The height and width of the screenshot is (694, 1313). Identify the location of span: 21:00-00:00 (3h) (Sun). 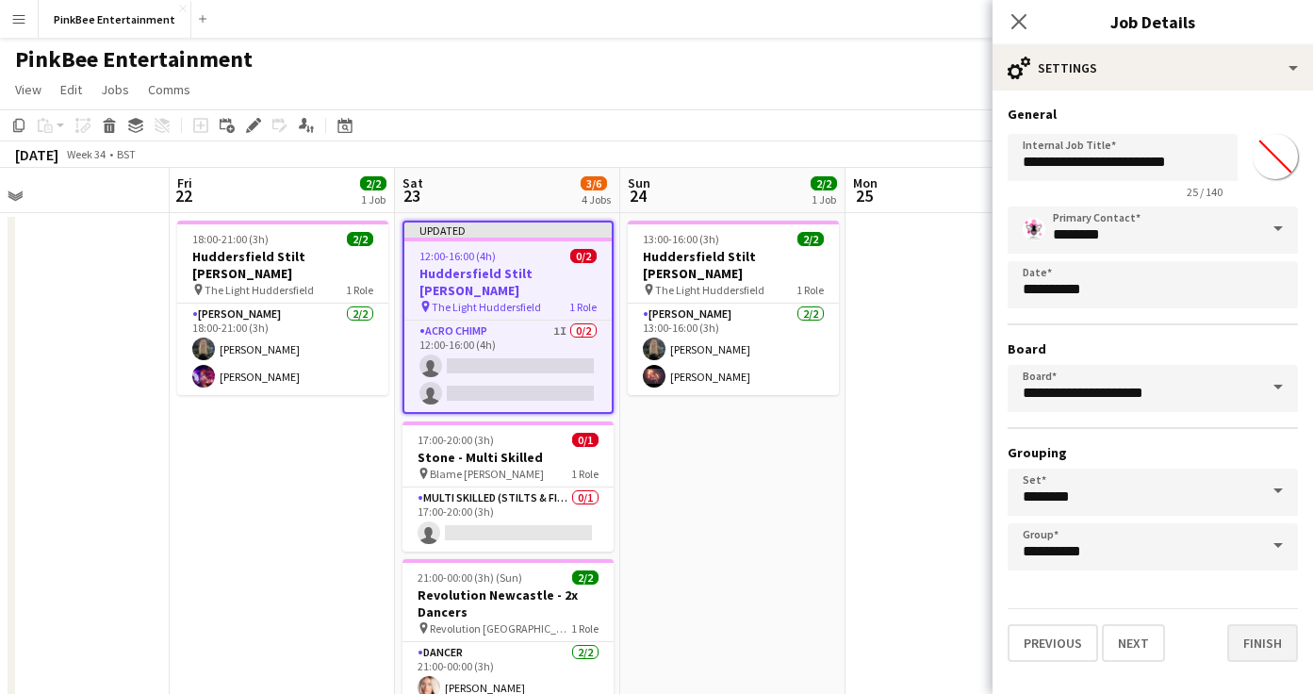
(469, 577).